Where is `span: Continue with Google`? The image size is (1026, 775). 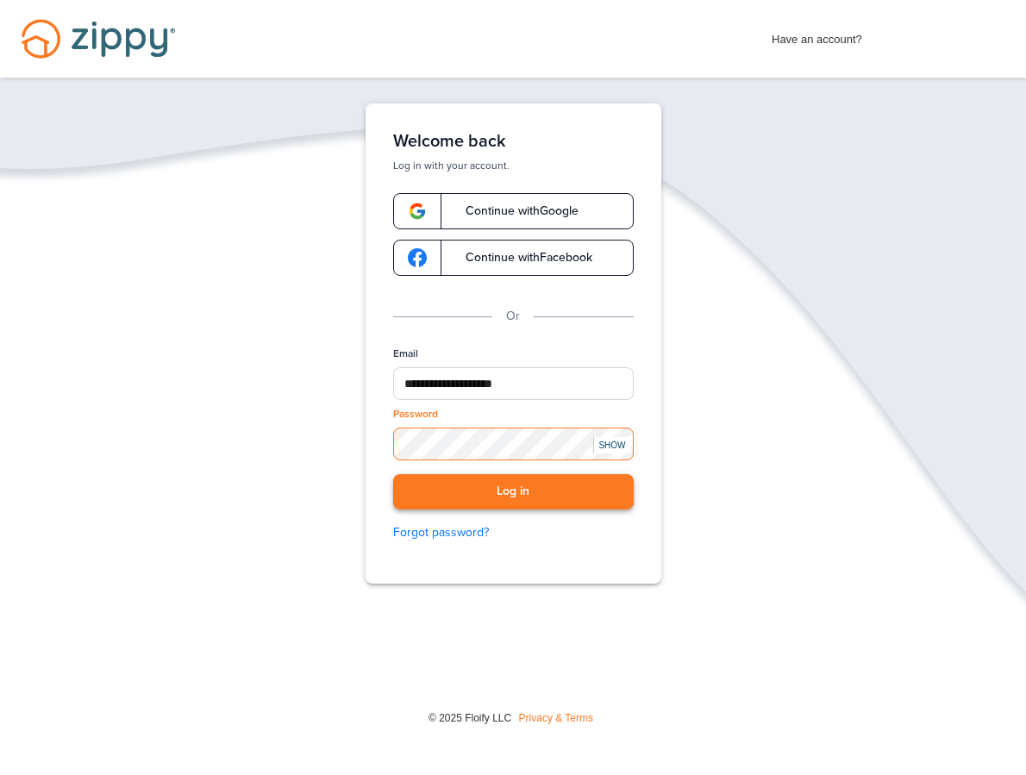
span: Continue with Google is located at coordinates (513, 211).